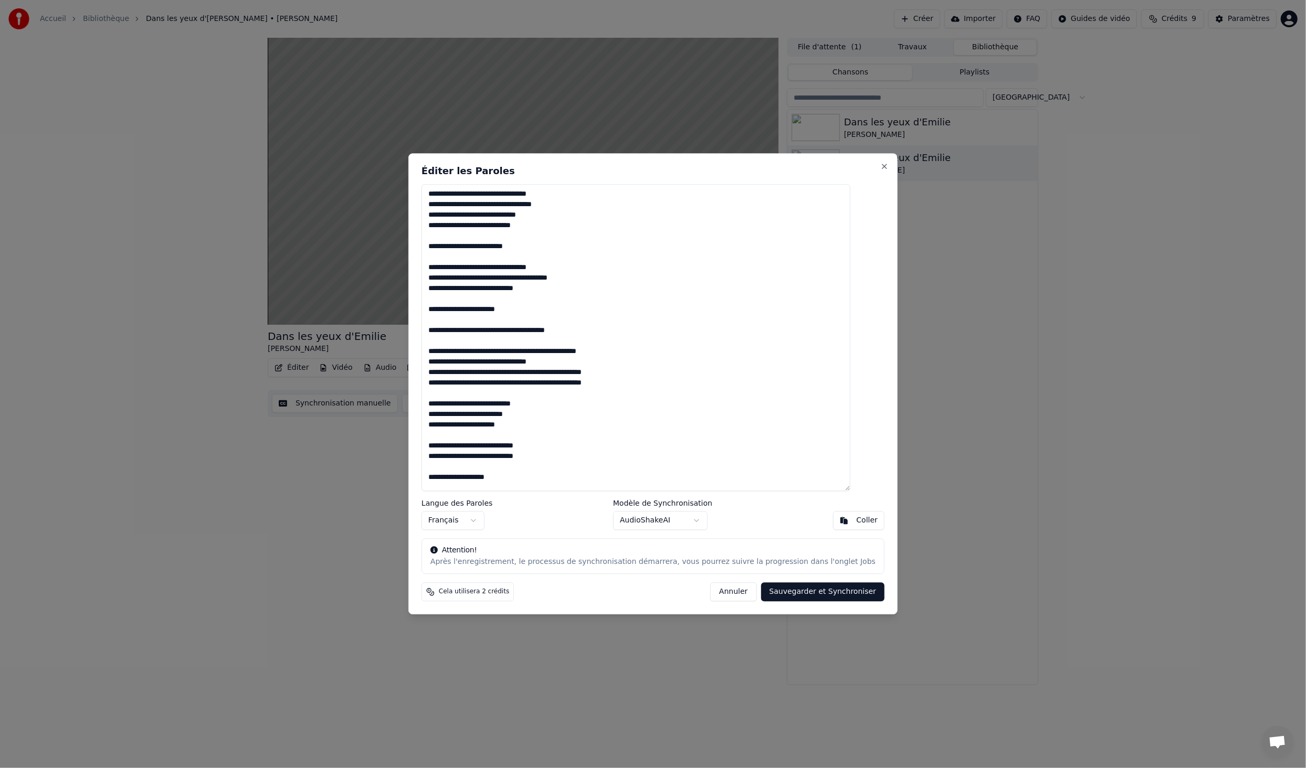  What do you see at coordinates (474, 593) in the screenshot?
I see `span: Cela utilisera 2 crédits` at bounding box center [474, 593].